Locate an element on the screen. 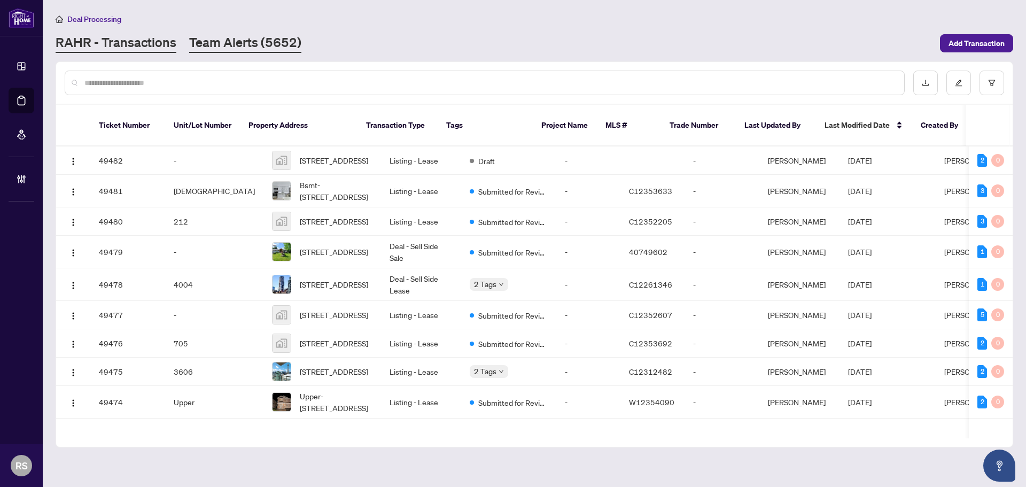 This screenshot has width=1026, height=487. a: RAHR - Transactions is located at coordinates (116, 43).